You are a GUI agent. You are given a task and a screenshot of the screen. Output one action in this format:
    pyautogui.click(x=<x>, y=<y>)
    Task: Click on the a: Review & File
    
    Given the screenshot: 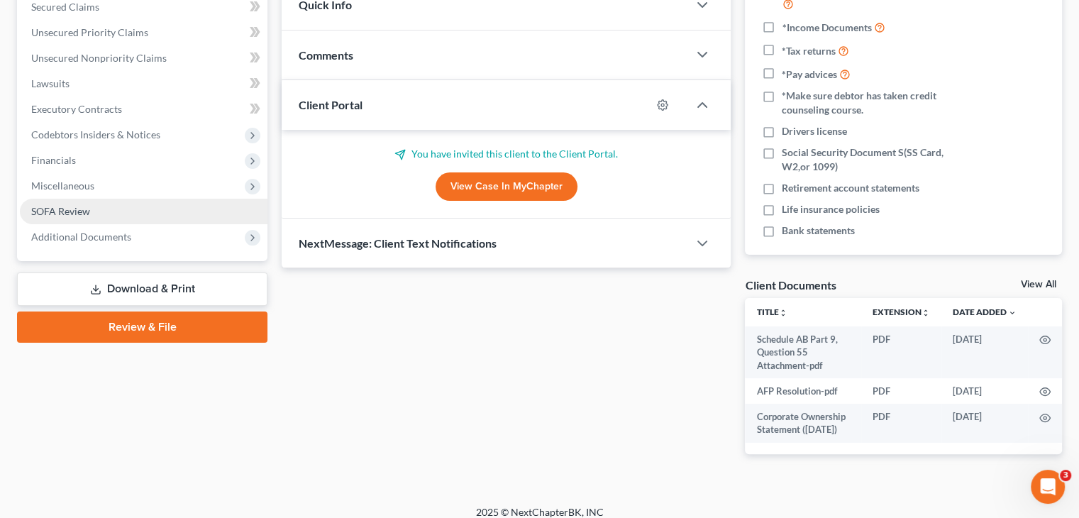 What is the action you would take?
    pyautogui.click(x=142, y=327)
    